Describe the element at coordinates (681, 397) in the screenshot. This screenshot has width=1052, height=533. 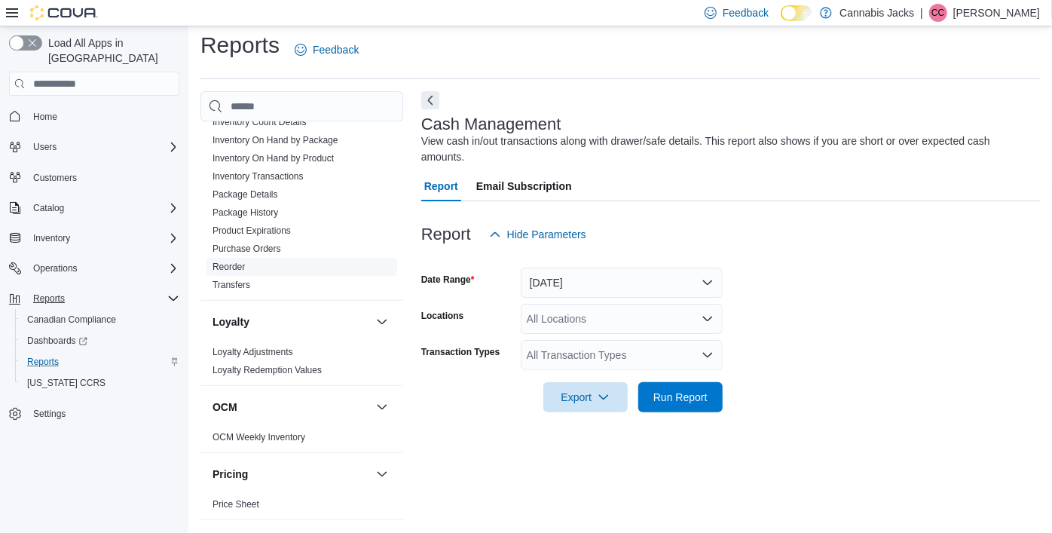
I see `span: Run Report` at that location.